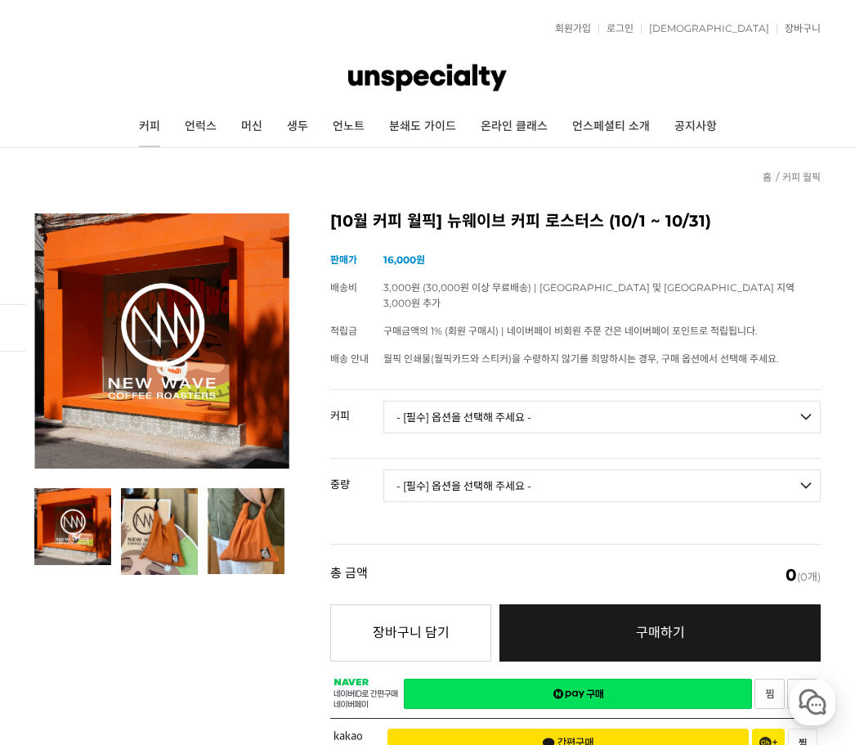 The height and width of the screenshot is (745, 855). Describe the element at coordinates (581, 358) in the screenshot. I see `span: 월픽 인쇄물(월픽카드와 스티커)을 수령하지 않기를 희망하시는 경우, 구매 옵션에서 선택해 주세요.` at that location.